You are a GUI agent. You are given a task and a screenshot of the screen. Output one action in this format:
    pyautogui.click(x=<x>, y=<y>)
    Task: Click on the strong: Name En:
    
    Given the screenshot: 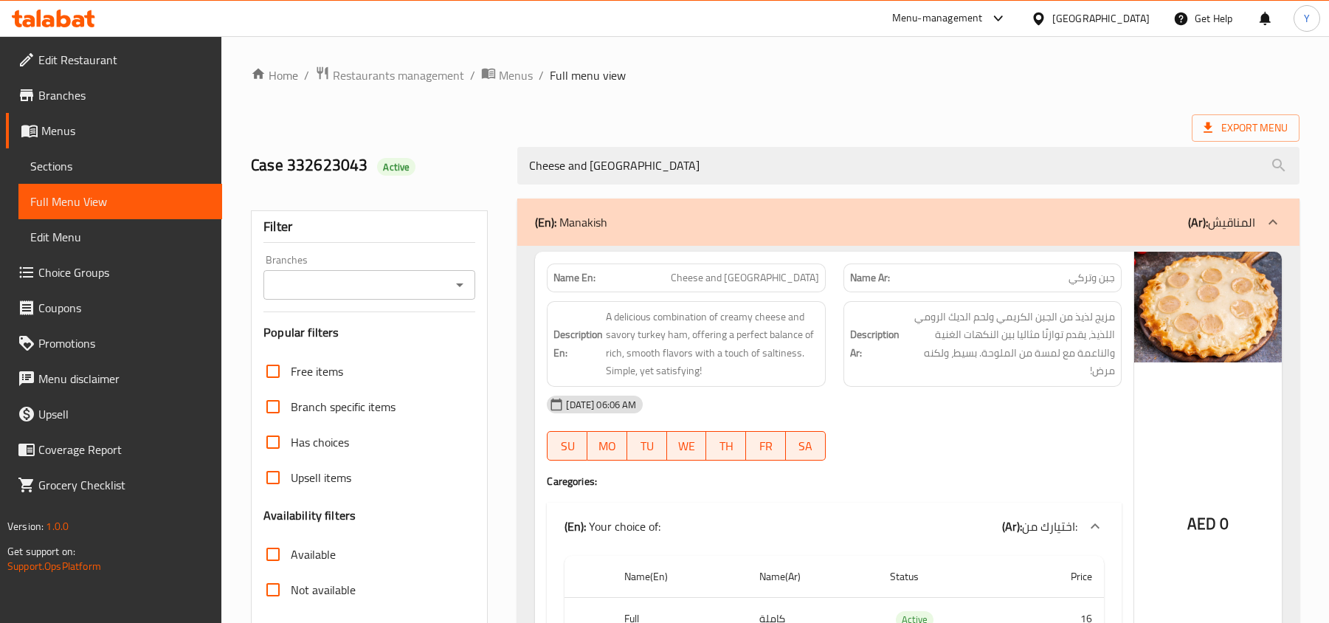 What is the action you would take?
    pyautogui.click(x=574, y=277)
    